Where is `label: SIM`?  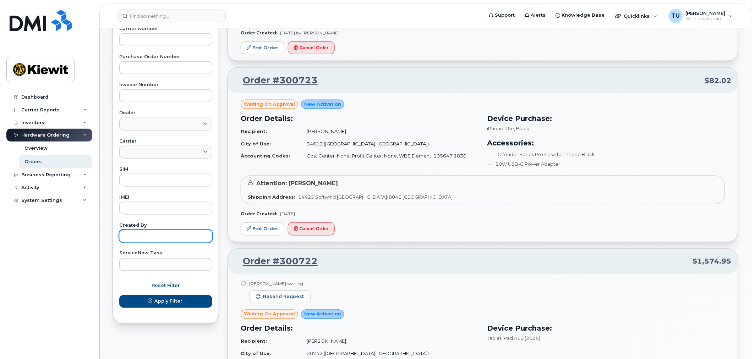
label: SIM is located at coordinates (166, 169).